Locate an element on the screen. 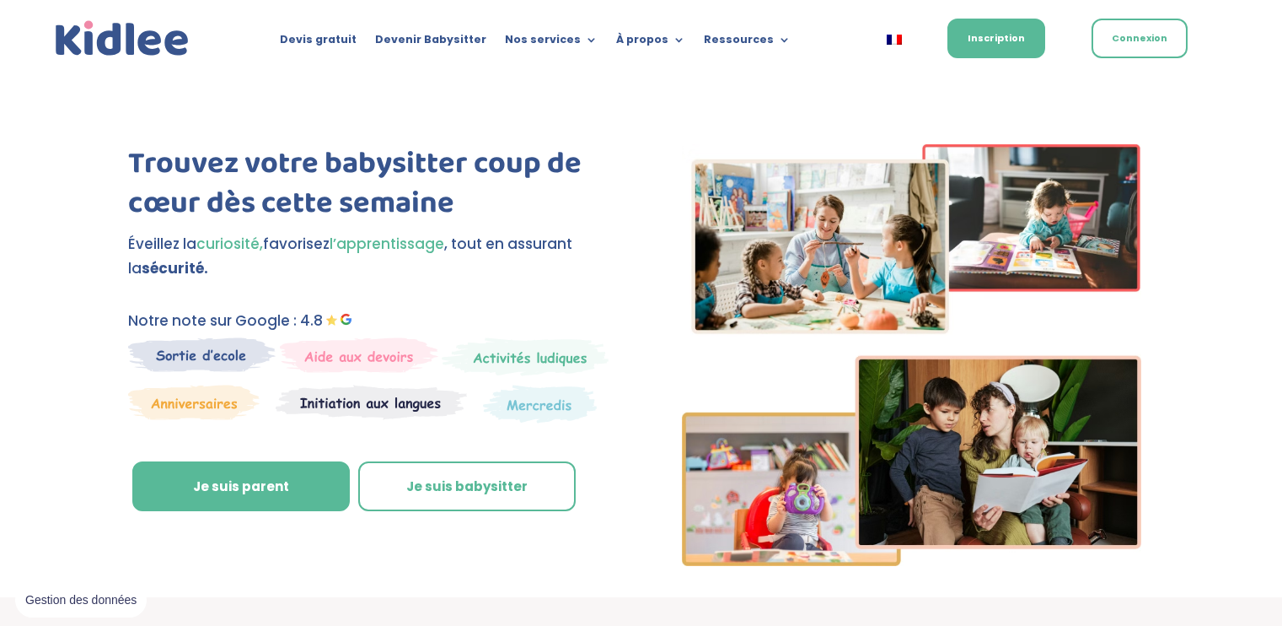  a: À propos is located at coordinates (651, 43).